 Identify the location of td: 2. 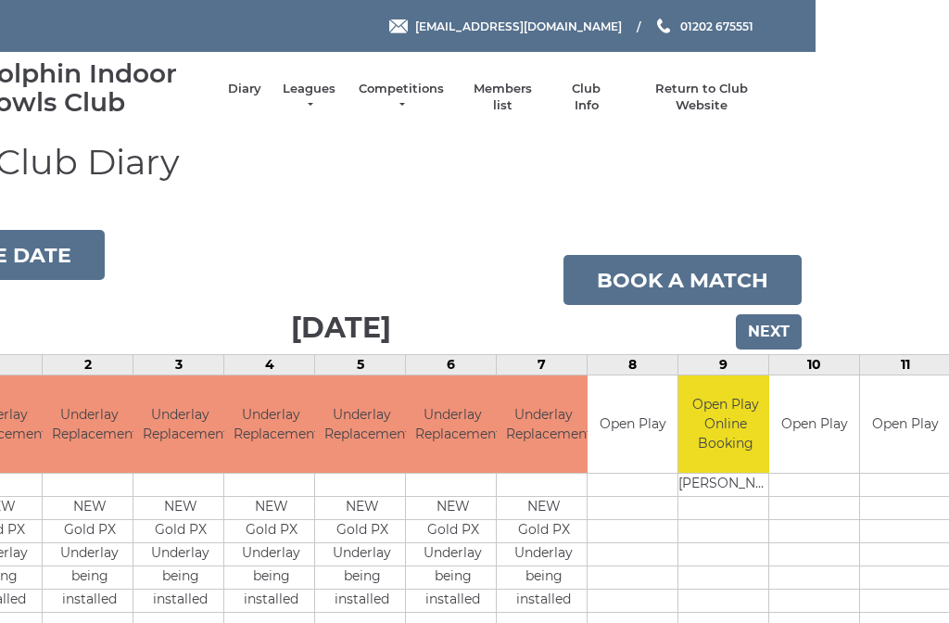
(88, 365).